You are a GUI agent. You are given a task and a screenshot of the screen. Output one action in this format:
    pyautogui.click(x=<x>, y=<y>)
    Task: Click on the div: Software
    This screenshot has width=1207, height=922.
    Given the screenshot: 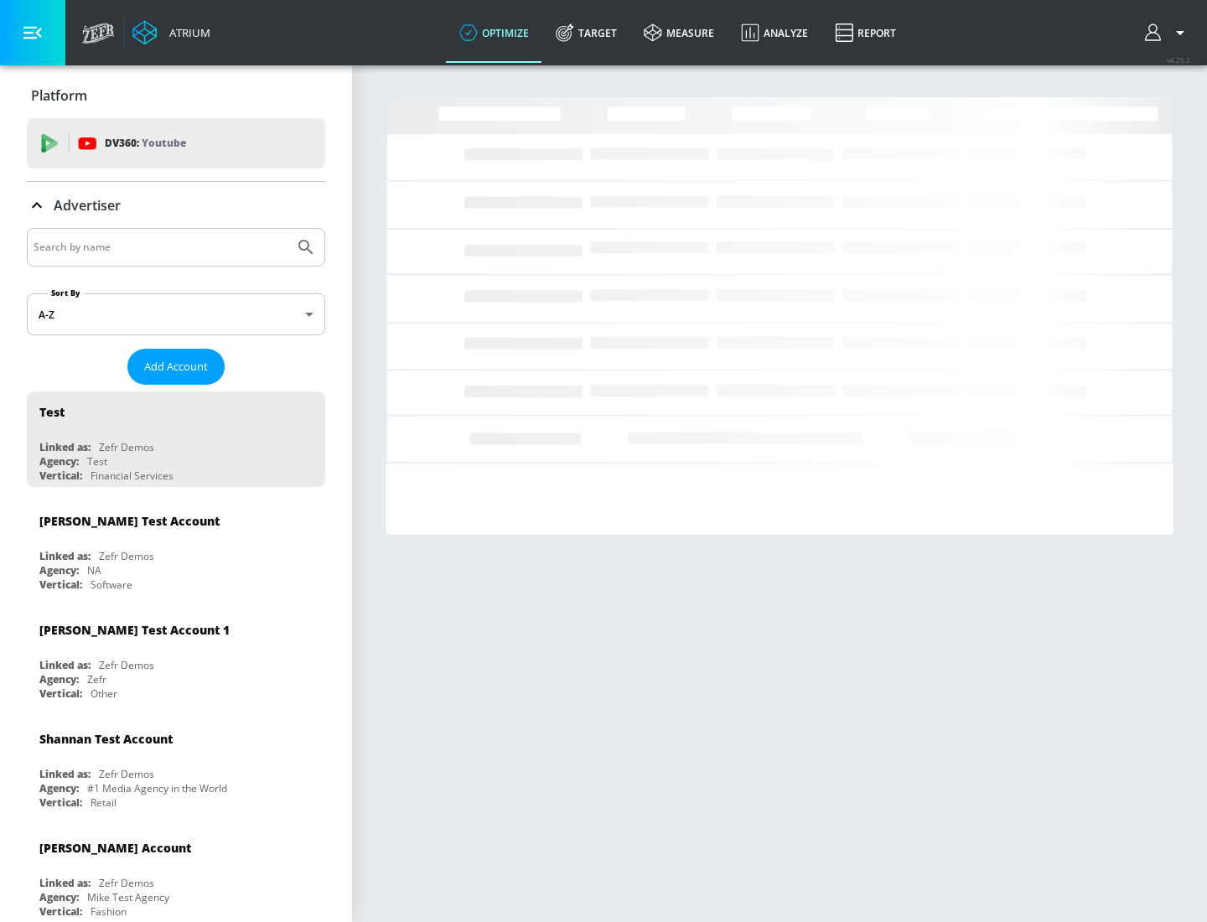 What is the action you would take?
    pyautogui.click(x=112, y=584)
    